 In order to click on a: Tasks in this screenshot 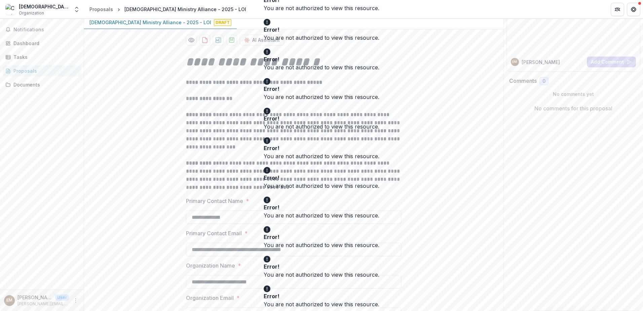, I will do `click(42, 57)`.